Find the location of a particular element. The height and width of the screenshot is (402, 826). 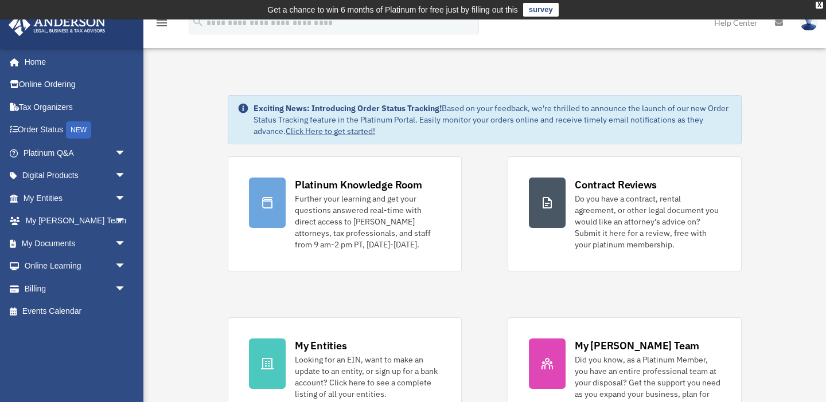

a: Order StatusNEW is located at coordinates (76, 130).